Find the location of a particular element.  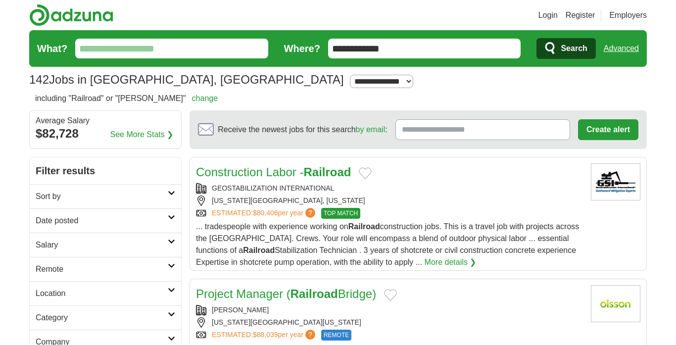

span: Search is located at coordinates (573, 48).